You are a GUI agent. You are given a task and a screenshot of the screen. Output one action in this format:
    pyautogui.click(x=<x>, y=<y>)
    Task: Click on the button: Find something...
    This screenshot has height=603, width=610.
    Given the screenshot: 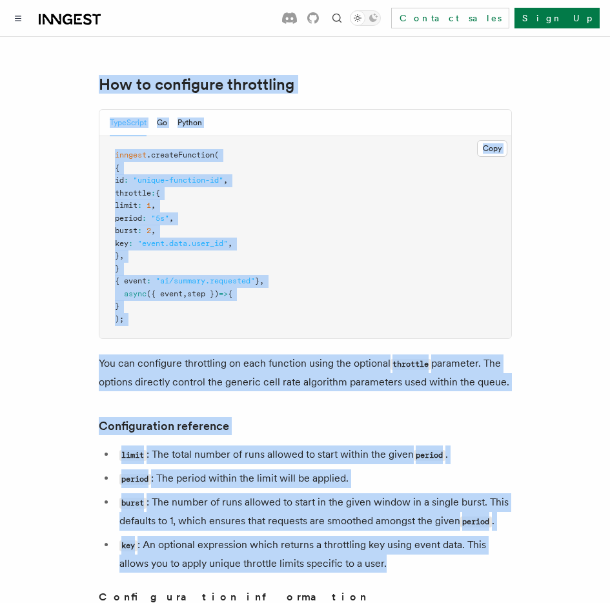 What is the action you would take?
    pyautogui.click(x=337, y=18)
    